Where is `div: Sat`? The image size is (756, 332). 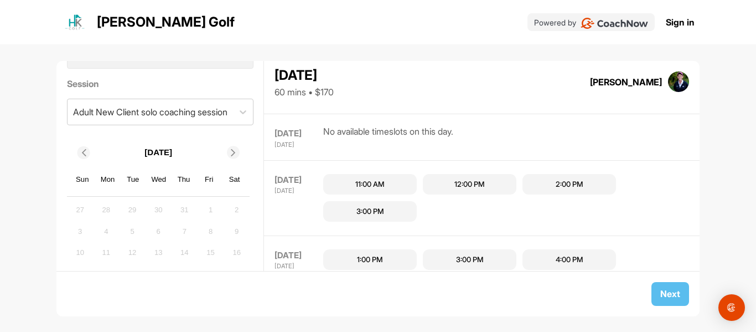 div: Sat is located at coordinates (235, 179).